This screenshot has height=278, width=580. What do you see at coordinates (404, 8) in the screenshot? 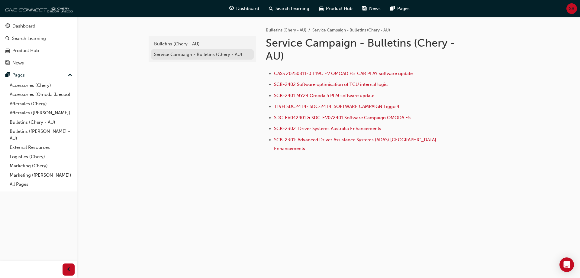
I see `span: Pages` at bounding box center [404, 8].